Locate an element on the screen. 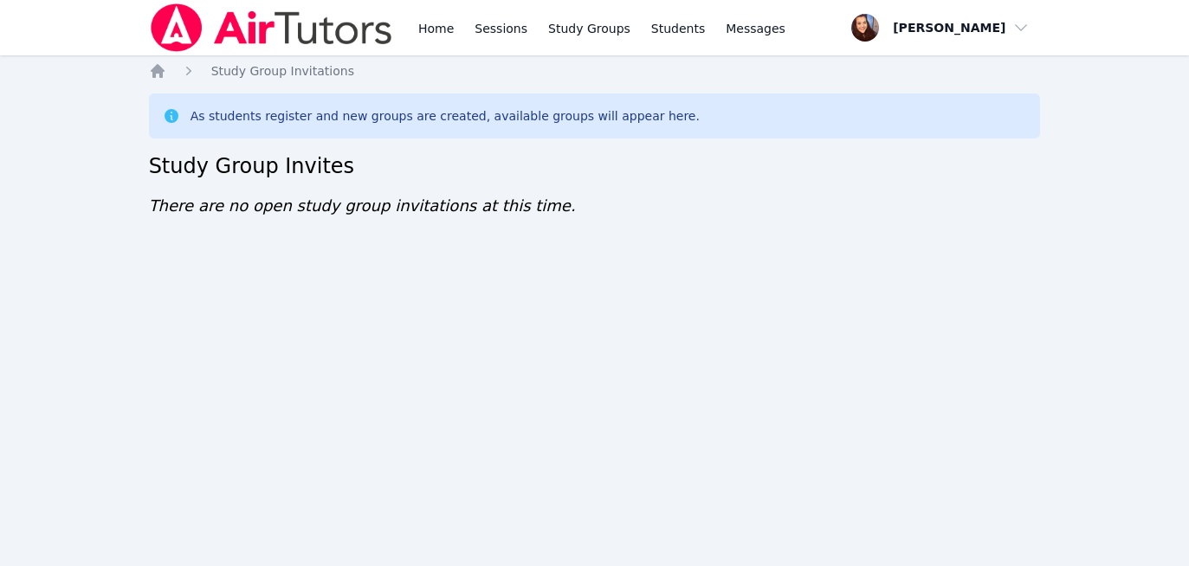 This screenshot has width=1189, height=566. span: Study Group Invitations is located at coordinates (282, 71).